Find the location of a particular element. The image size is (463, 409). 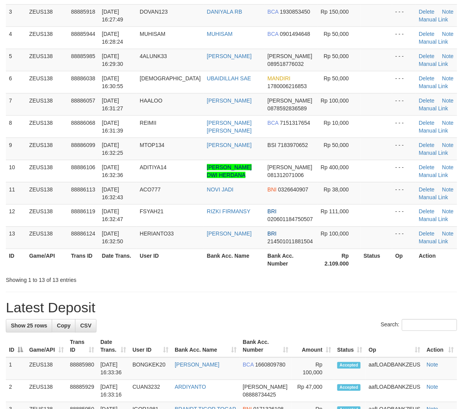

a: Copy is located at coordinates (63, 326).